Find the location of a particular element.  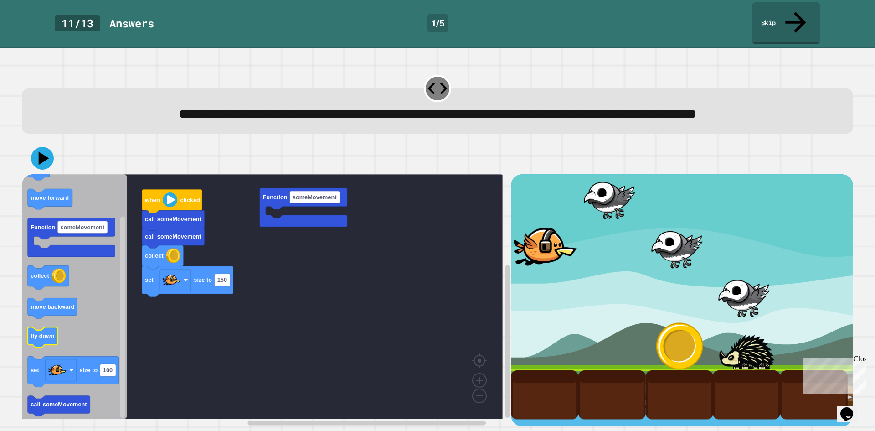

div: Blockly Workspace is located at coordinates (266, 300).